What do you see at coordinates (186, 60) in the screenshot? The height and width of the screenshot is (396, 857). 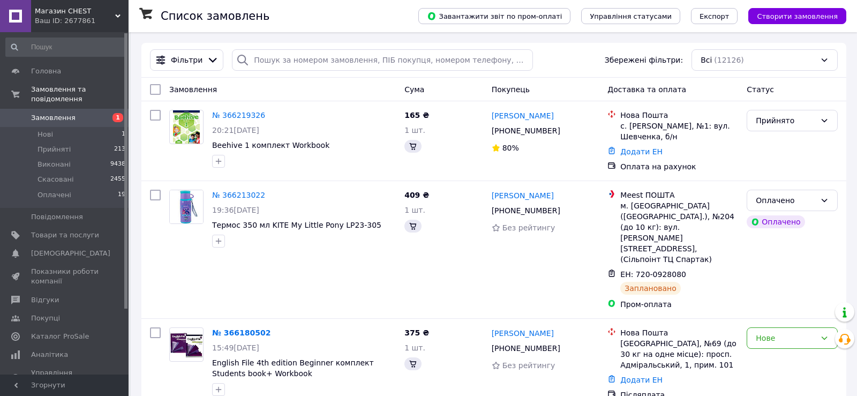 I see `span: Фільтри` at bounding box center [186, 60].